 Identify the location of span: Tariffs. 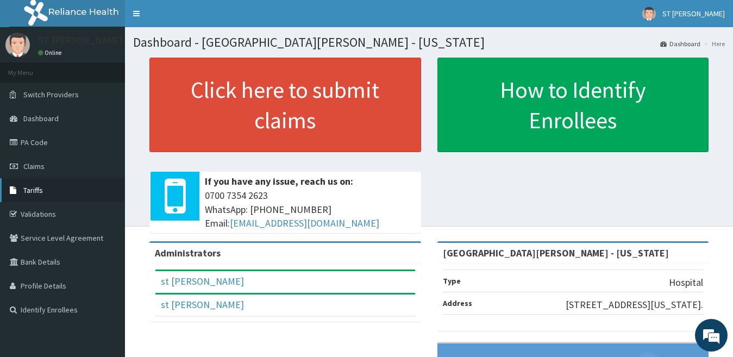
(33, 190).